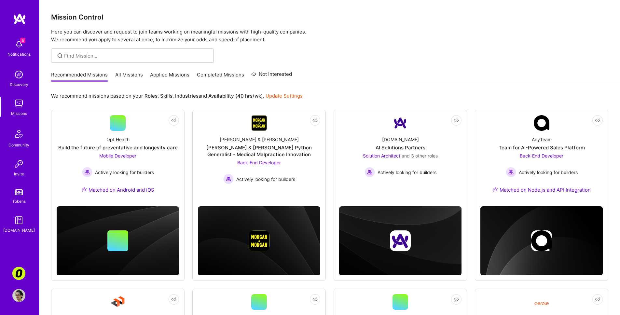 Image resolution: width=620 pixels, height=315 pixels. Describe the element at coordinates (401, 148) in the screenshot. I see `div: AI Solutions Partners` at that location.